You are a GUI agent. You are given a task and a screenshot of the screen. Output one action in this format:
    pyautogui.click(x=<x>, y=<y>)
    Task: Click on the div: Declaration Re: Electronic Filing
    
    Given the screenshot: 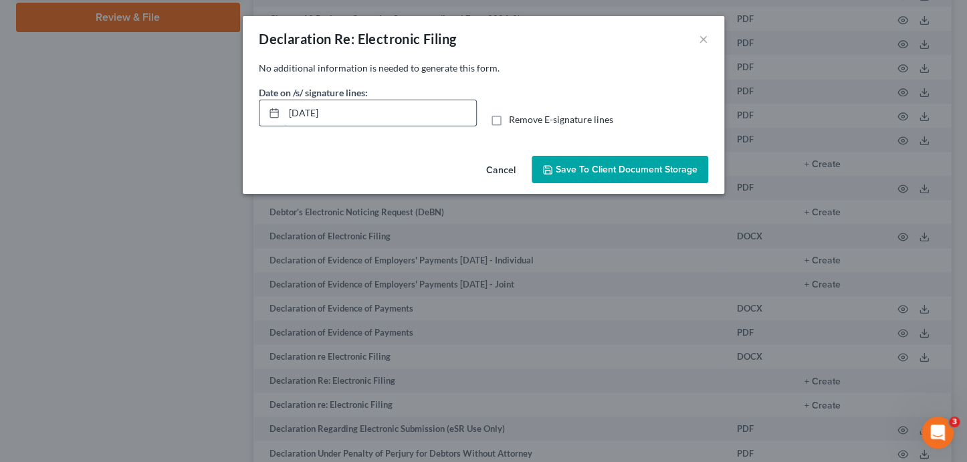 What is the action you would take?
    pyautogui.click(x=357, y=39)
    